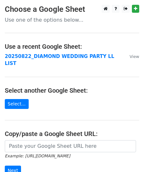 The height and width of the screenshot is (172, 144). What do you see at coordinates (72, 134) in the screenshot?
I see `h4: Copy/paste a Google Sheet URL:` at bounding box center [72, 134].